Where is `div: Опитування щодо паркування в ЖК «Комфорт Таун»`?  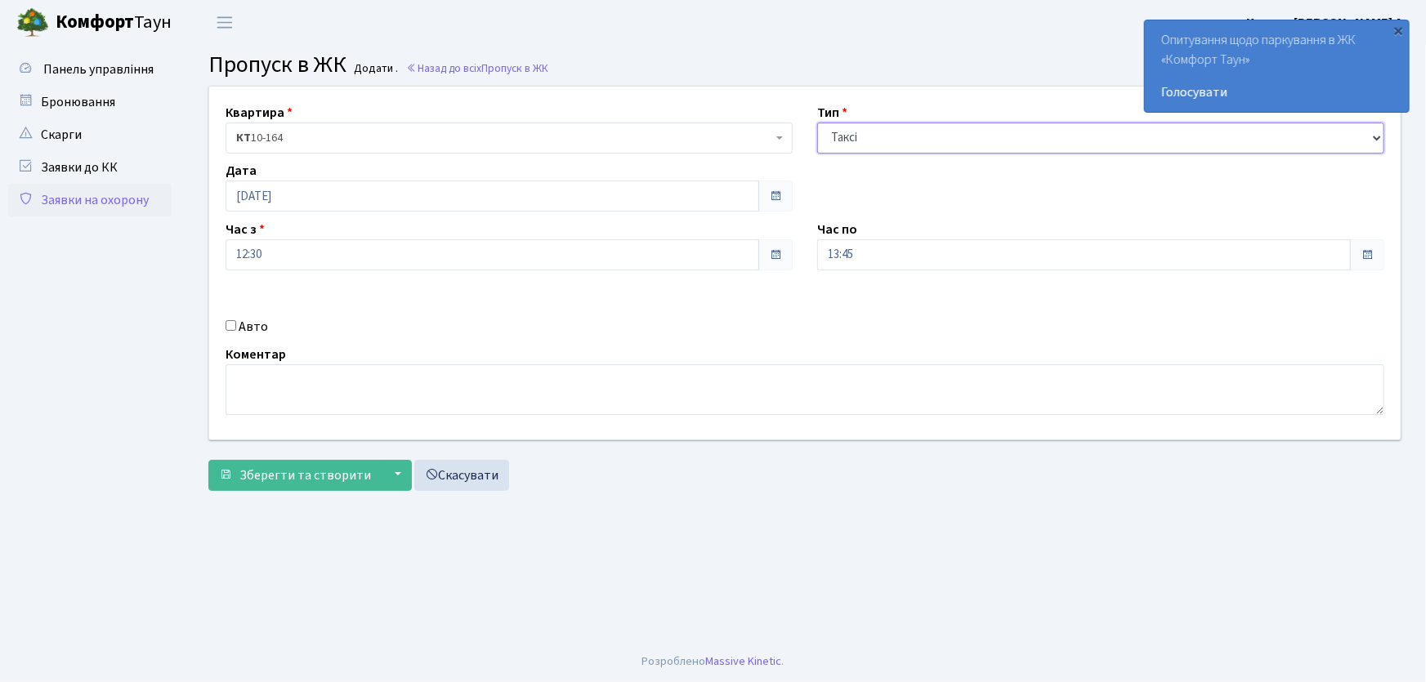 div: Опитування щодо паркування в ЖК «Комфорт Таун» is located at coordinates (1276, 66).